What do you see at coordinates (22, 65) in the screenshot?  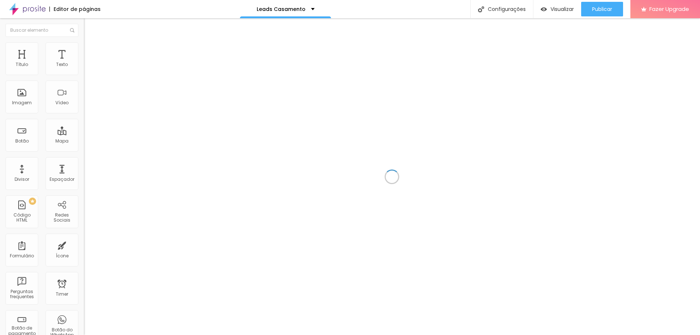 I see `div: Título` at bounding box center [22, 65].